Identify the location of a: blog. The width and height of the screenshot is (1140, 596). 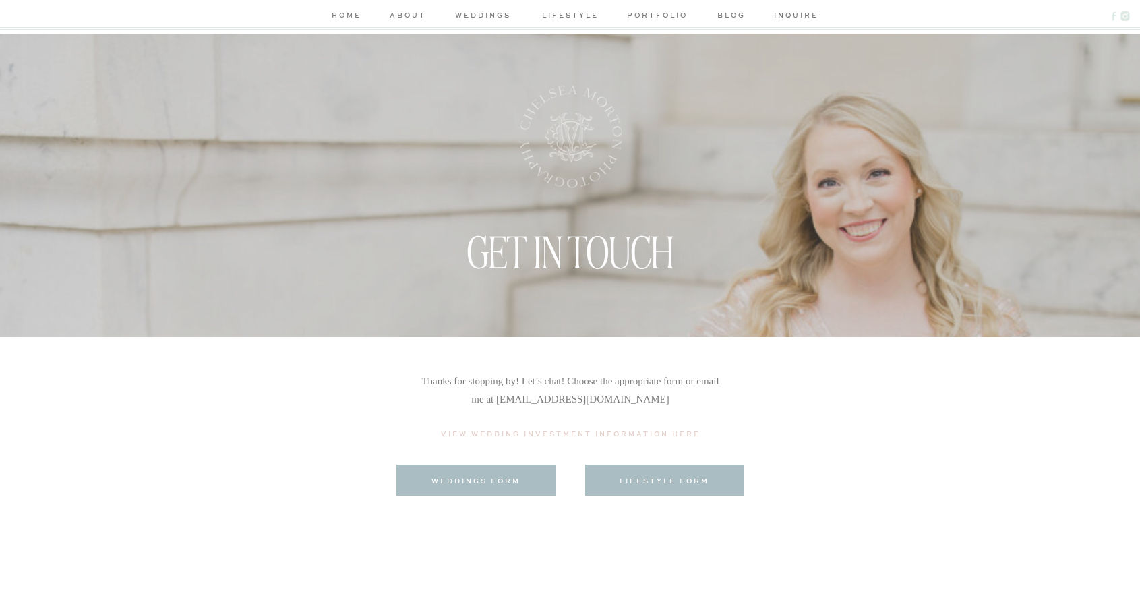
(732, 16).